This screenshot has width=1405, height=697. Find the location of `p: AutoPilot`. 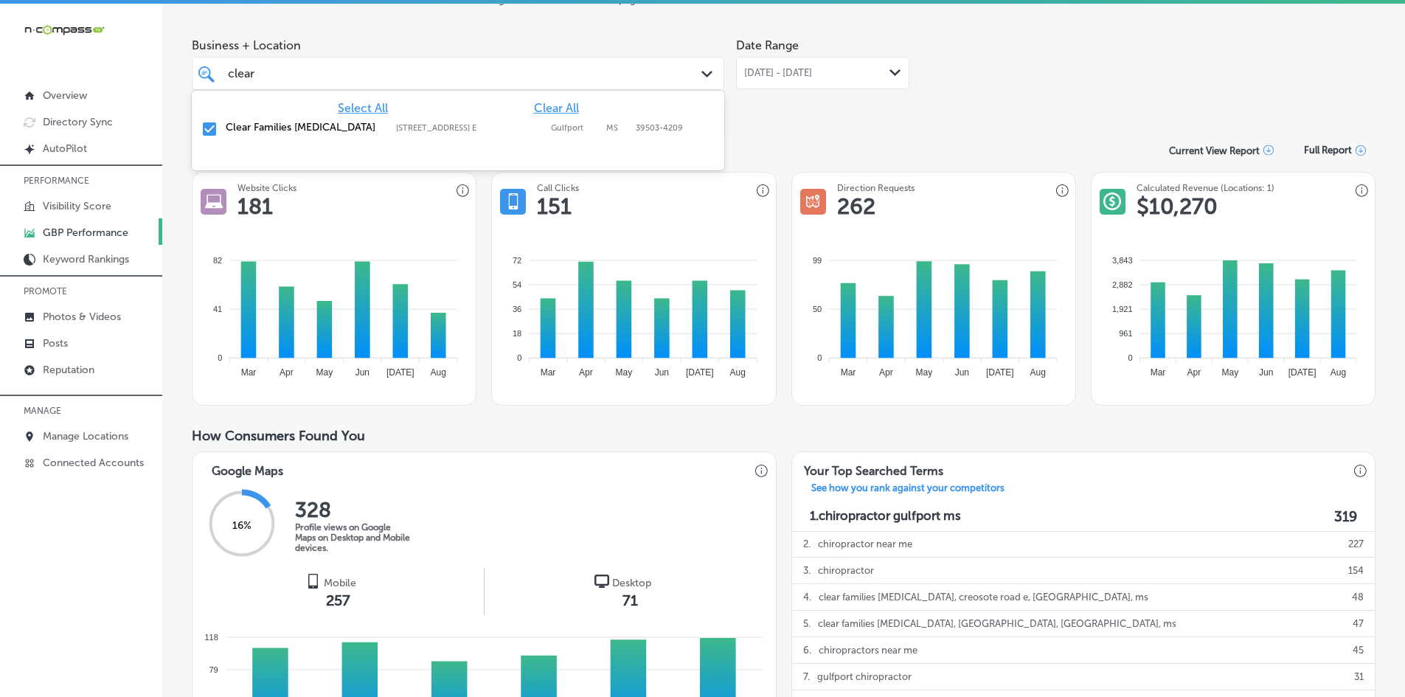

p: AutoPilot is located at coordinates (65, 148).